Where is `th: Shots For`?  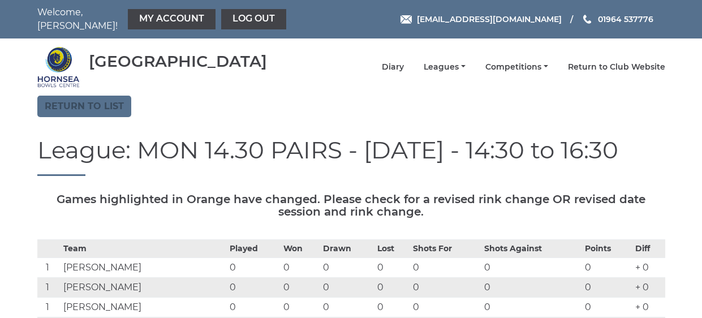
th: Shots For is located at coordinates (446, 249).